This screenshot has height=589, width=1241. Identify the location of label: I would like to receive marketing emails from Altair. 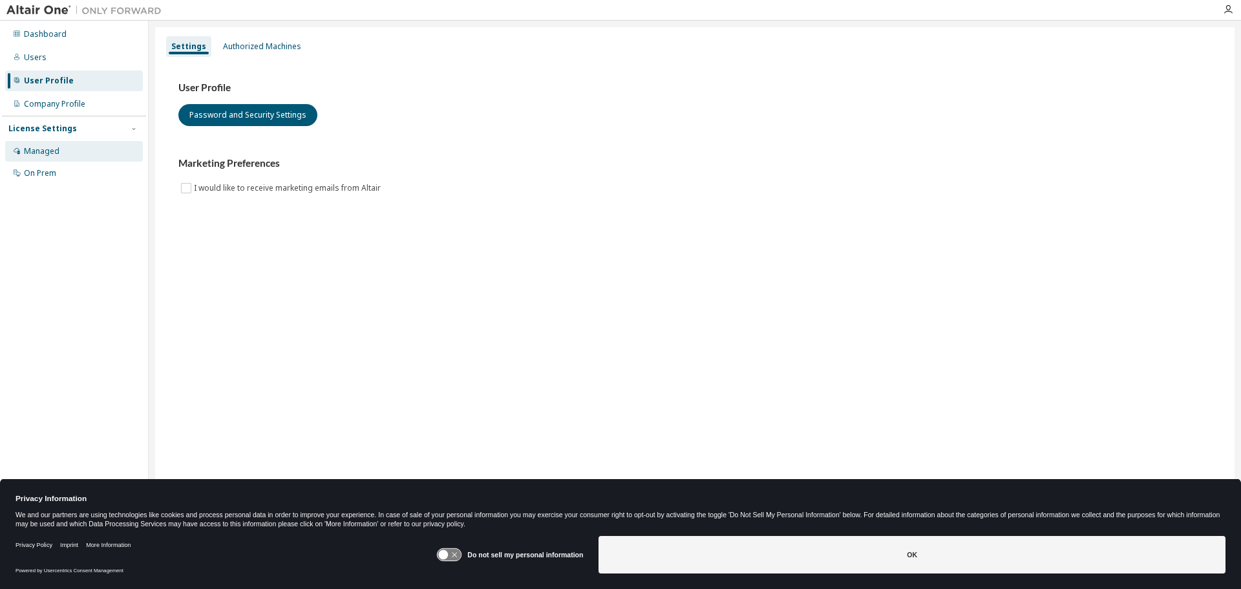
(288, 188).